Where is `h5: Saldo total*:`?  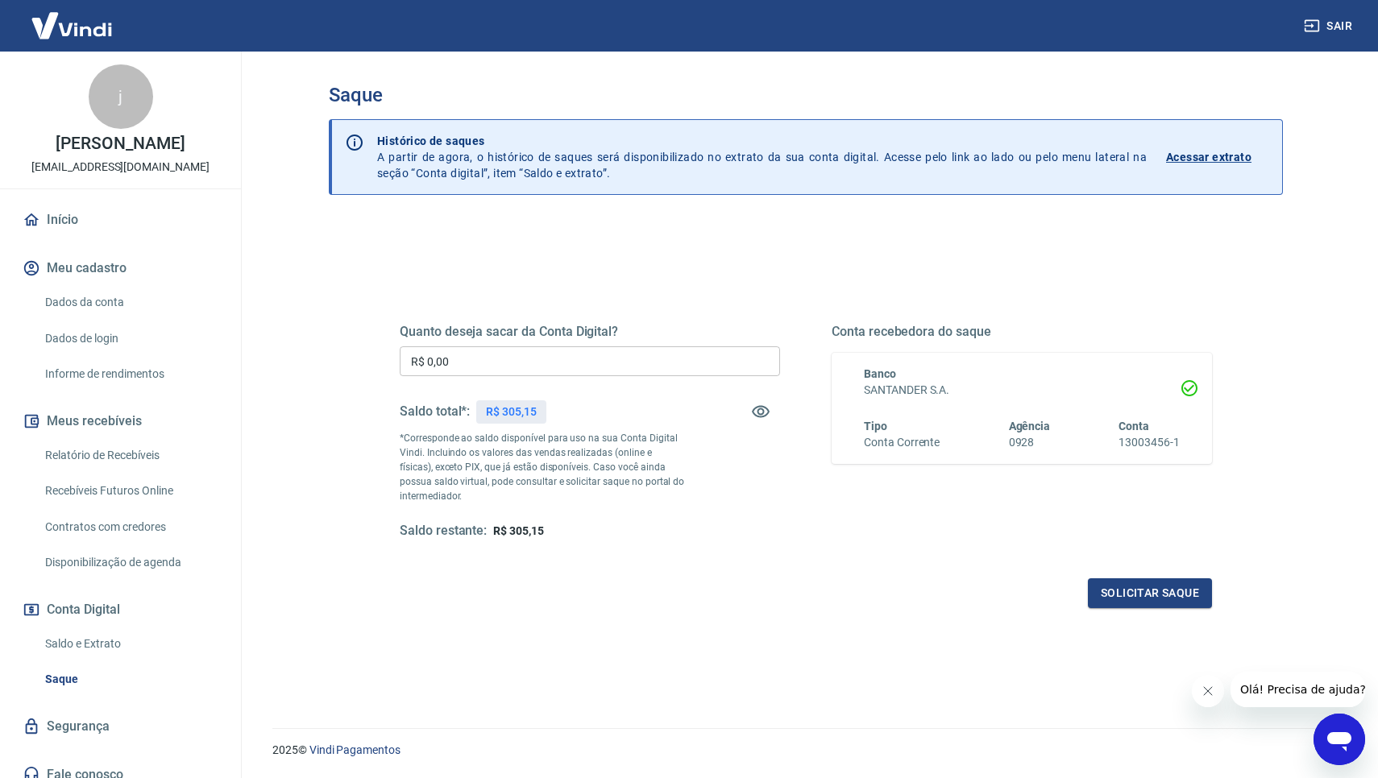 h5: Saldo total*: is located at coordinates (434, 412).